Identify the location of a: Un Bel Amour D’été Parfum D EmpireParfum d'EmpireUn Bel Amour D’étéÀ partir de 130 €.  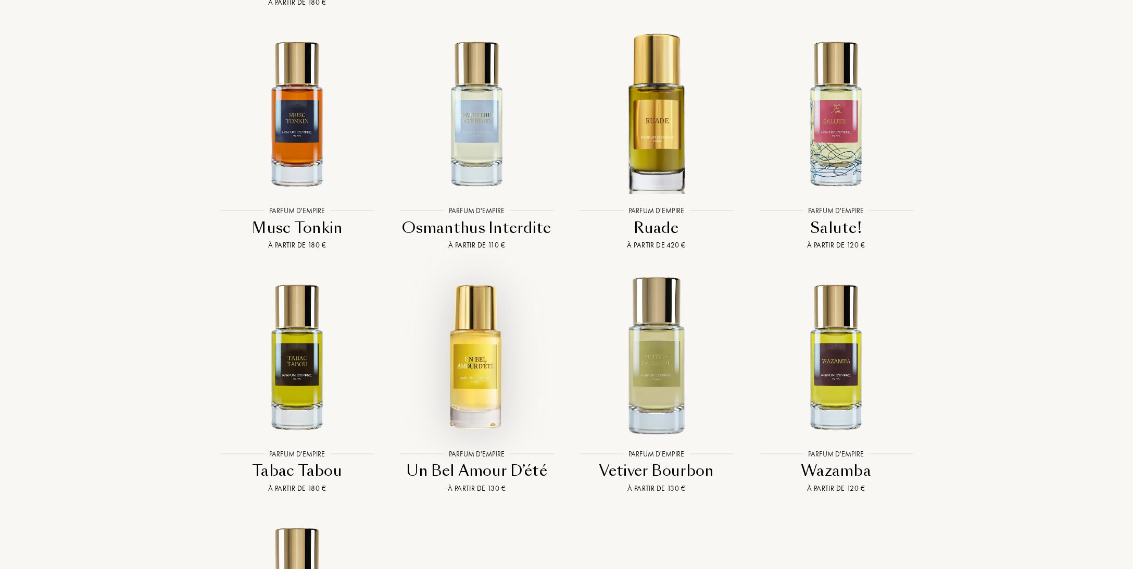
(477, 385).